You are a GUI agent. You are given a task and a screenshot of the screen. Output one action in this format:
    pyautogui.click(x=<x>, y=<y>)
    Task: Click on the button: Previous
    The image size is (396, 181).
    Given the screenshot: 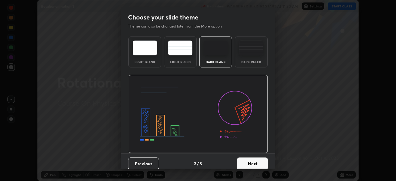 What is the action you would take?
    pyautogui.click(x=144, y=164)
    